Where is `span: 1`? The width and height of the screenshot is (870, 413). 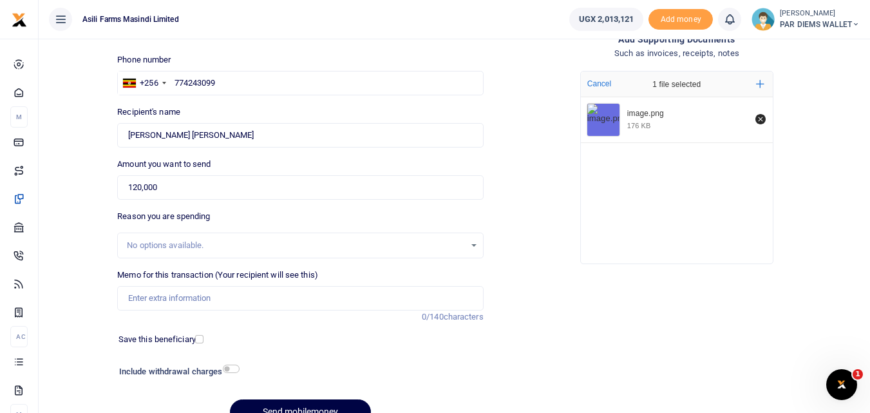 span: 1 is located at coordinates (857, 374).